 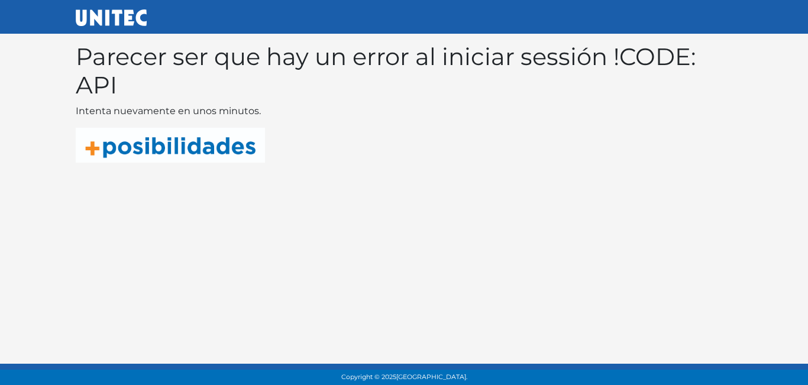 I want to click on span: CODE: API, so click(x=386, y=70).